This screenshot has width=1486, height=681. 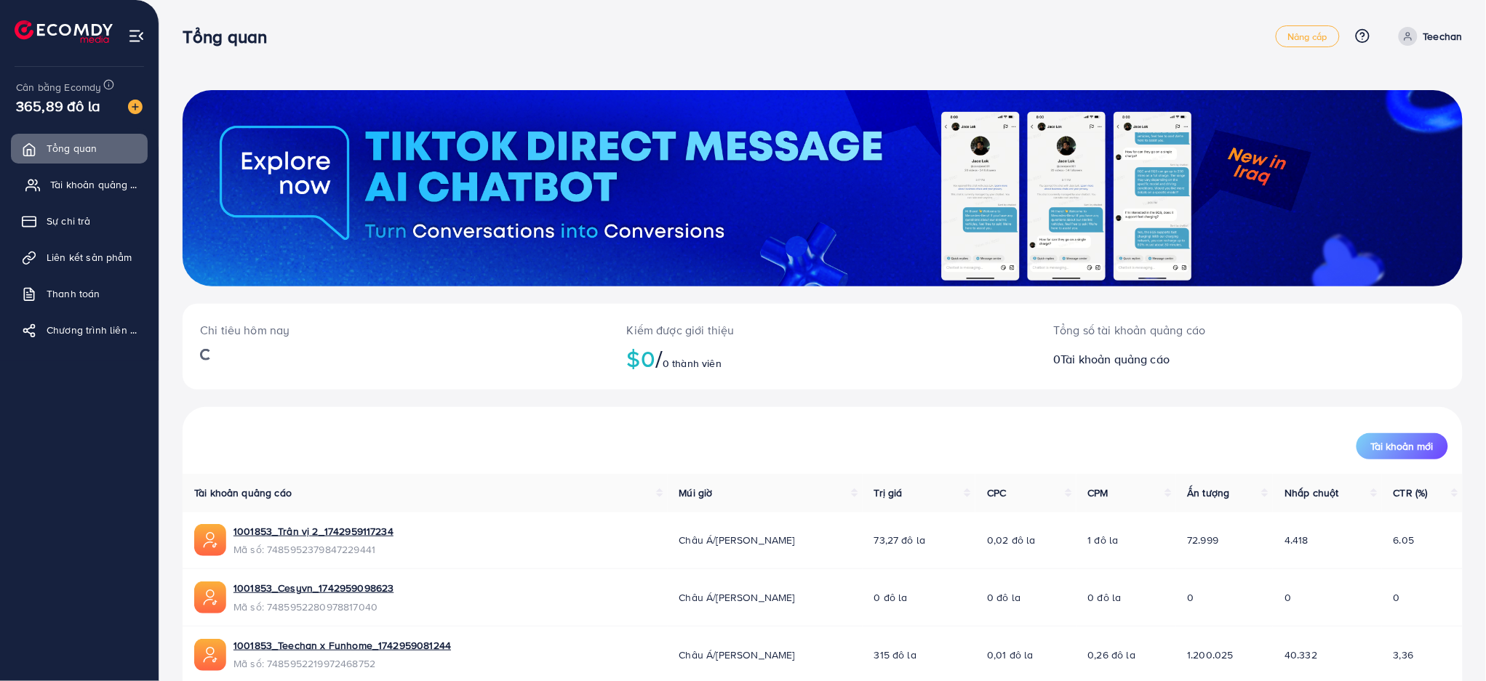 I want to click on font: 1001853_Cesyvn_1742959098623, so click(x=313, y=588).